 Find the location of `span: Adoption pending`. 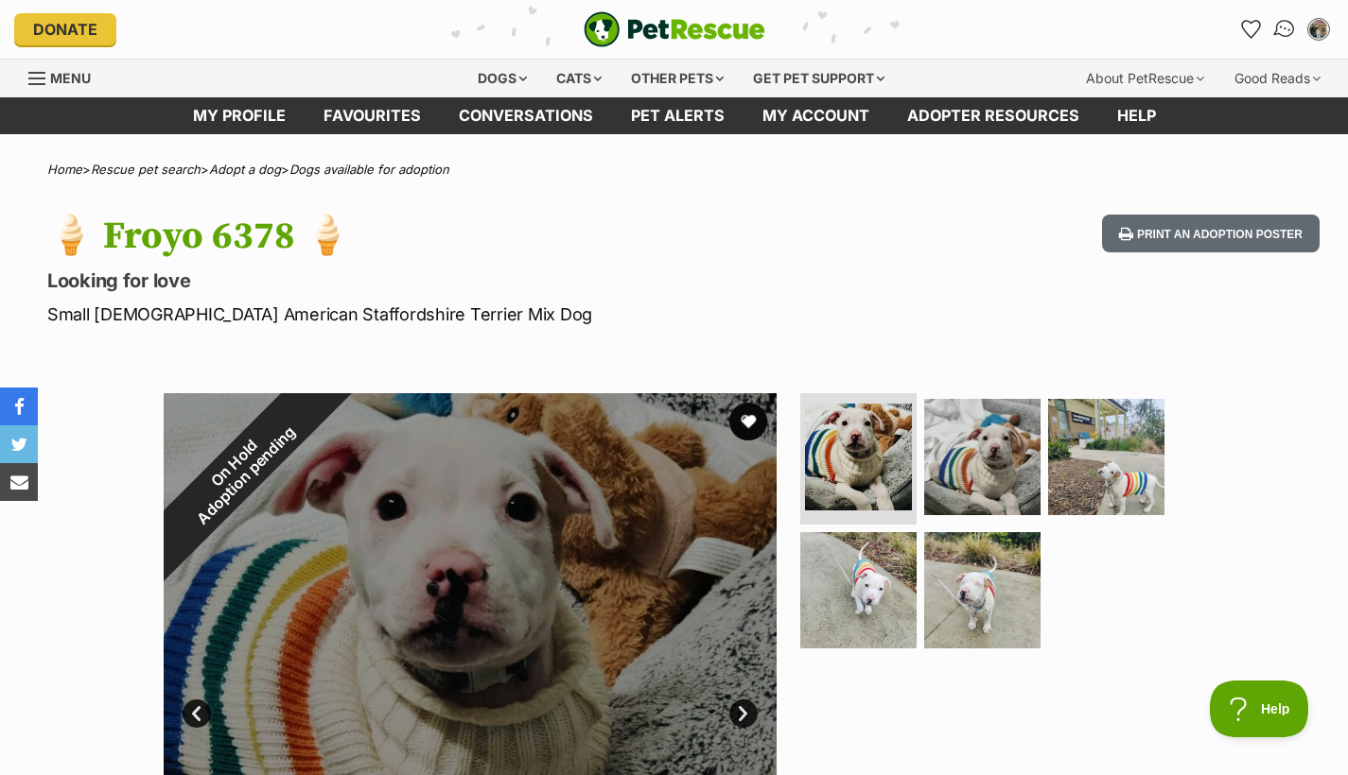

span: Adoption pending is located at coordinates (246, 476).